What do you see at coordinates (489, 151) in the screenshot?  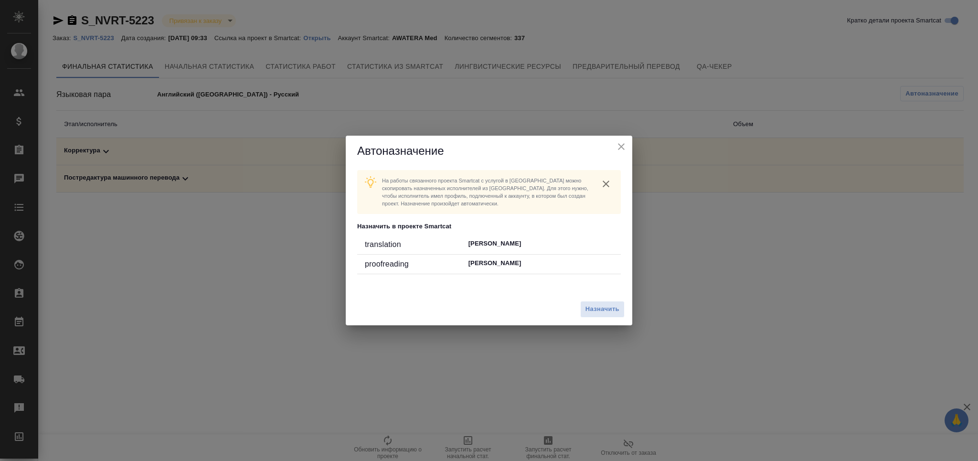 I see `h5: Автоназначение` at bounding box center [489, 151].